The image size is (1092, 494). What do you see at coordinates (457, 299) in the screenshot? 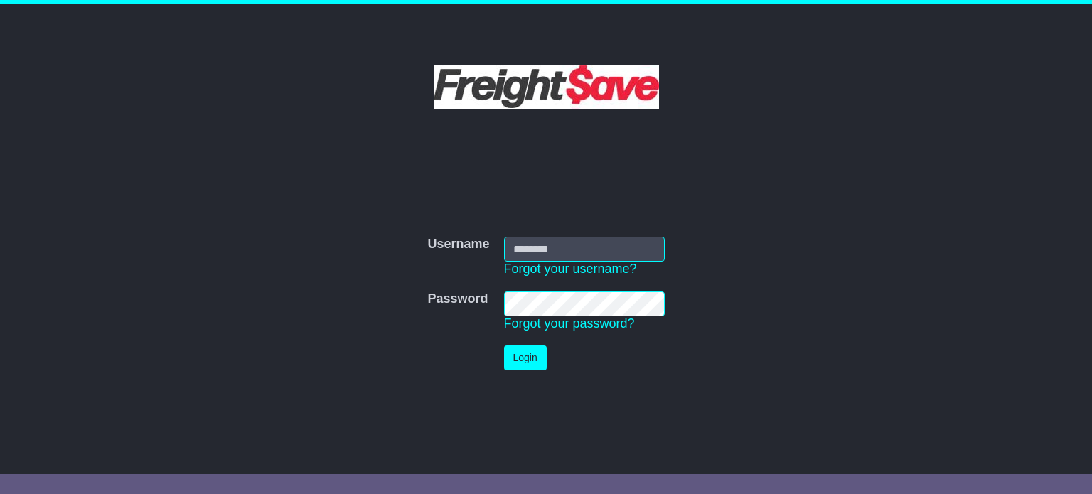
I see `label: Password` at bounding box center [457, 299].